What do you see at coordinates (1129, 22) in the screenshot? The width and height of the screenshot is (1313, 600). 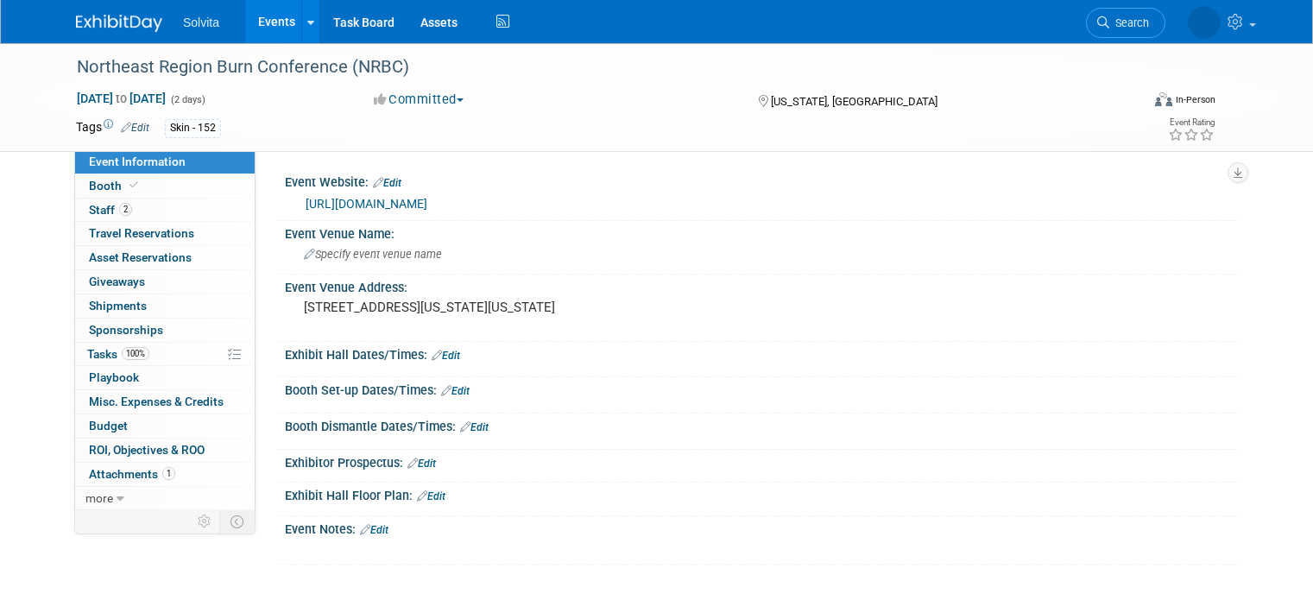 I see `span: Search` at bounding box center [1129, 22].